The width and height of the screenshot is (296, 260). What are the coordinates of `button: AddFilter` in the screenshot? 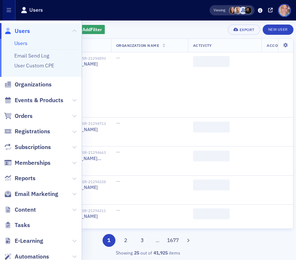 It's located at (90, 29).